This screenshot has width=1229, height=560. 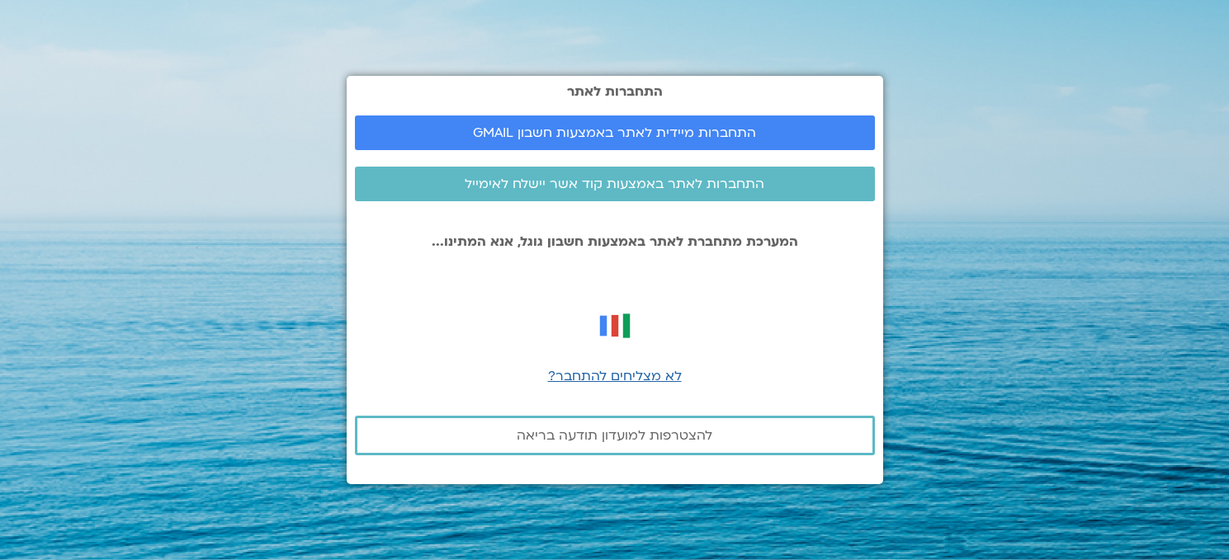 I want to click on p: המערכת מתחברת לאתר באמצעות חשבון גוגל, אנא המתינו..., so click(x=615, y=242).